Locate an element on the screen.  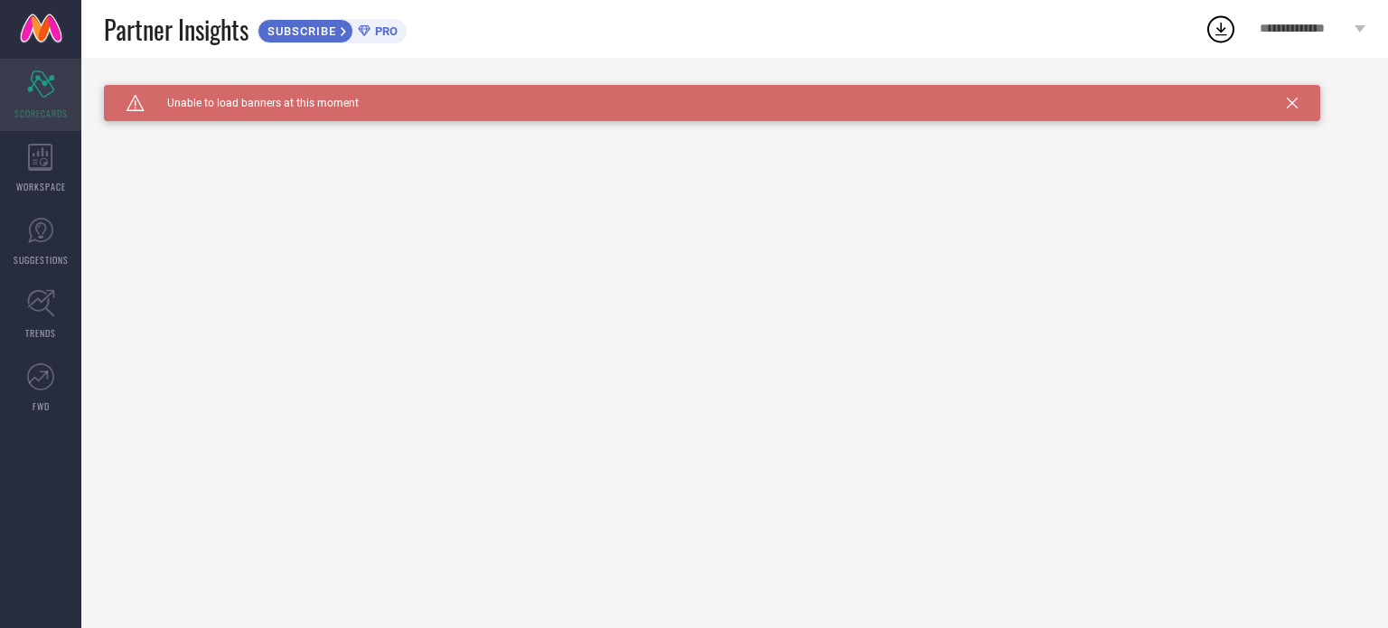
span: PRO is located at coordinates (384, 31).